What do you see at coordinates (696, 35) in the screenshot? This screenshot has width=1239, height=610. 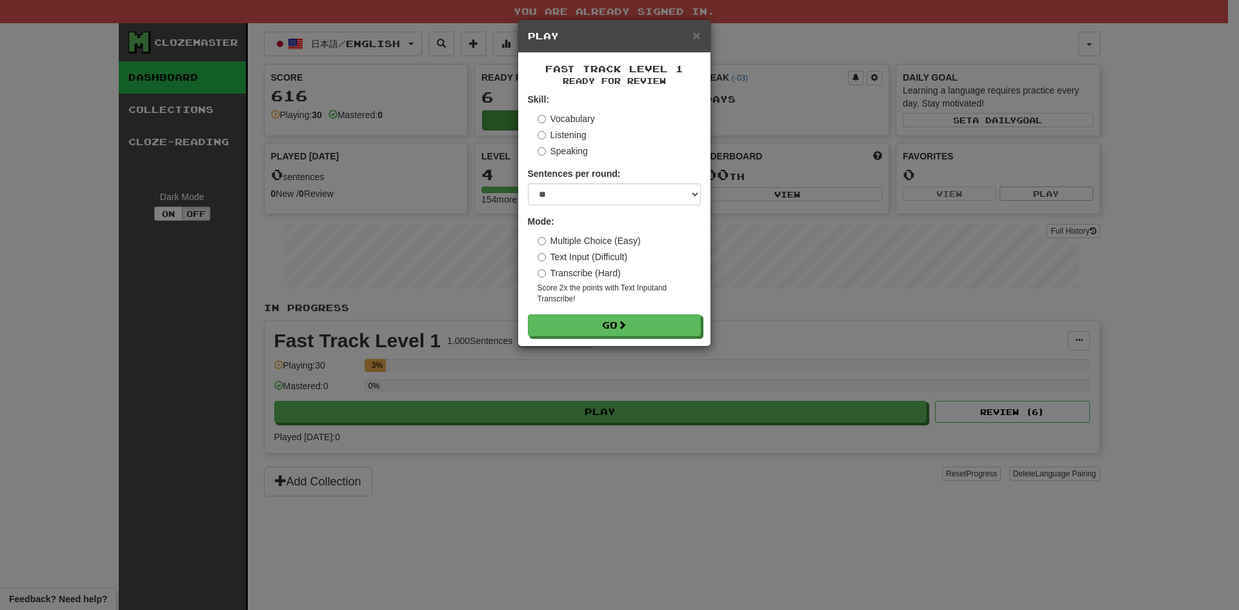 I see `button: Close` at bounding box center [696, 35].